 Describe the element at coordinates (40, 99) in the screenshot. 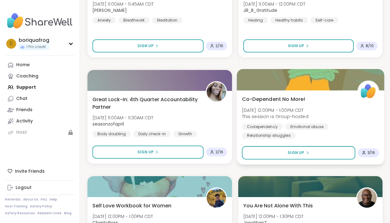

I see `a: Chat` at that location.